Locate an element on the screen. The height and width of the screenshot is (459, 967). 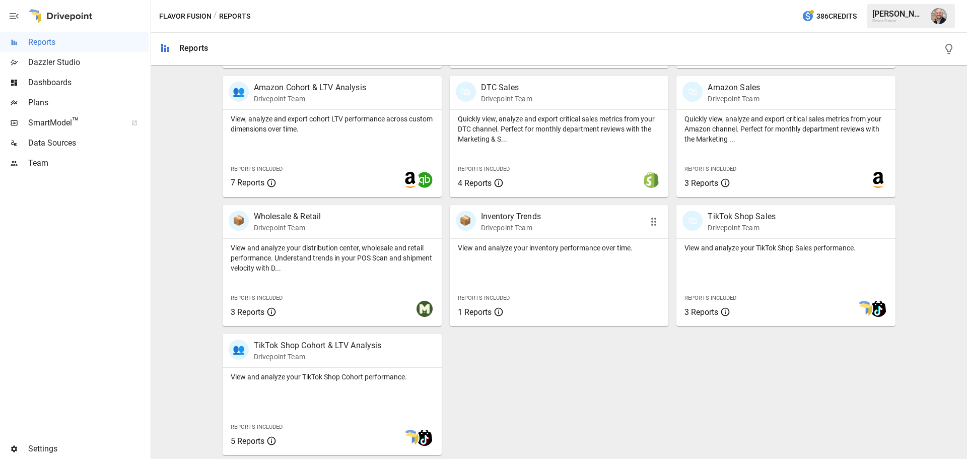
img: muffindata is located at coordinates (425, 309).